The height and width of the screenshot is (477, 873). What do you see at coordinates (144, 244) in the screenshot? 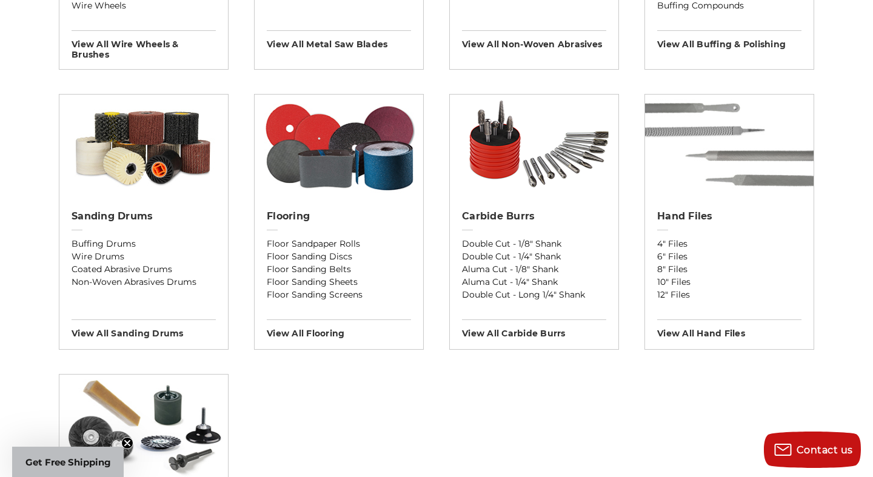
I see `a: Buffing Drums` at bounding box center [144, 244].